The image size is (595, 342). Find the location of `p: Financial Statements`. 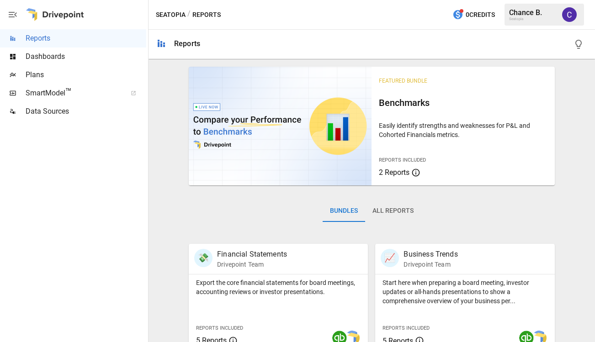

p: Financial Statements is located at coordinates (252, 254).